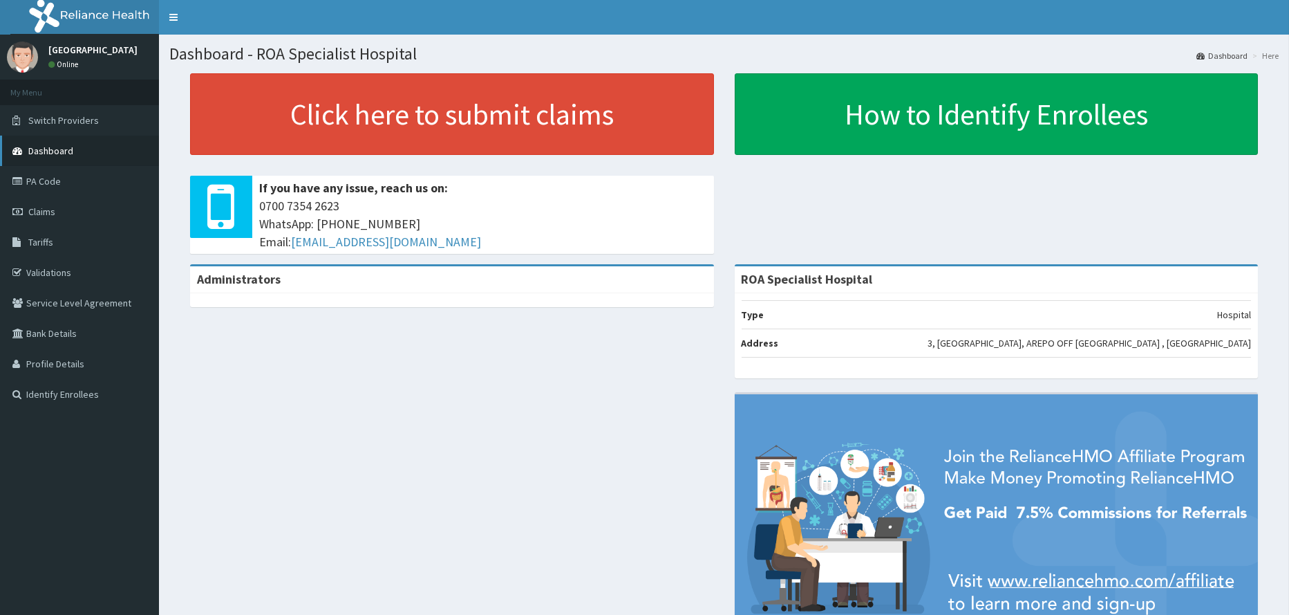 Image resolution: width=1289 pixels, height=615 pixels. Describe the element at coordinates (41, 242) in the screenshot. I see `span: Tariffs` at that location.